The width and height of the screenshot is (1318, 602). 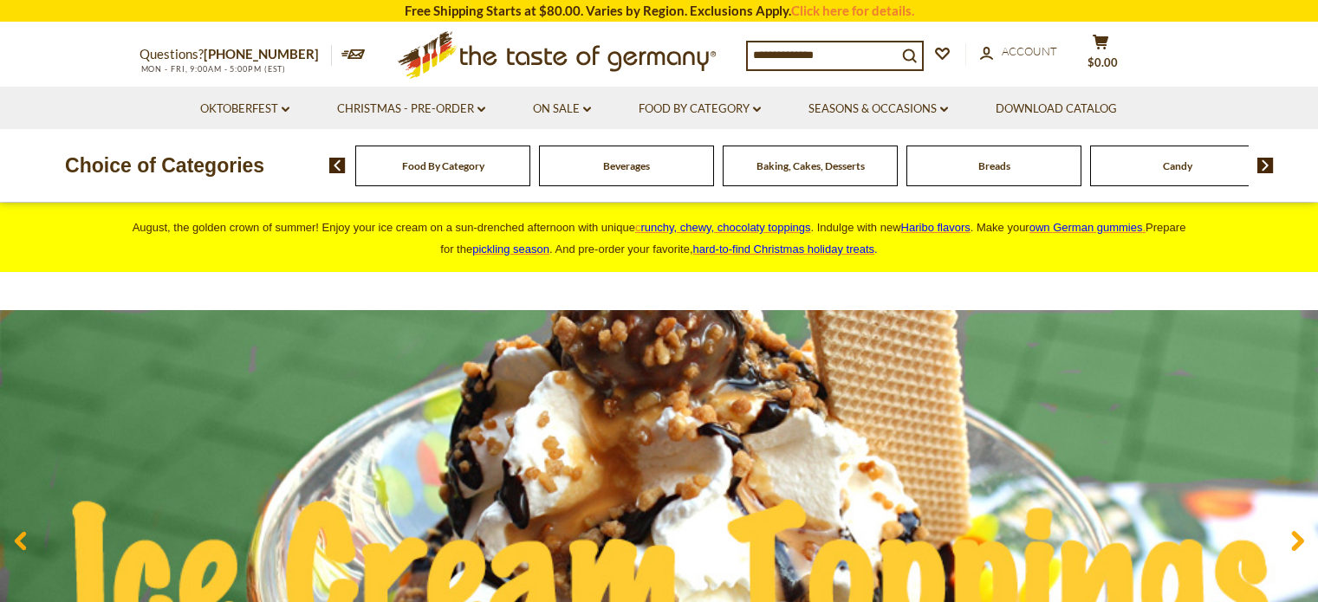 I want to click on a: Click here for details., so click(x=853, y=10).